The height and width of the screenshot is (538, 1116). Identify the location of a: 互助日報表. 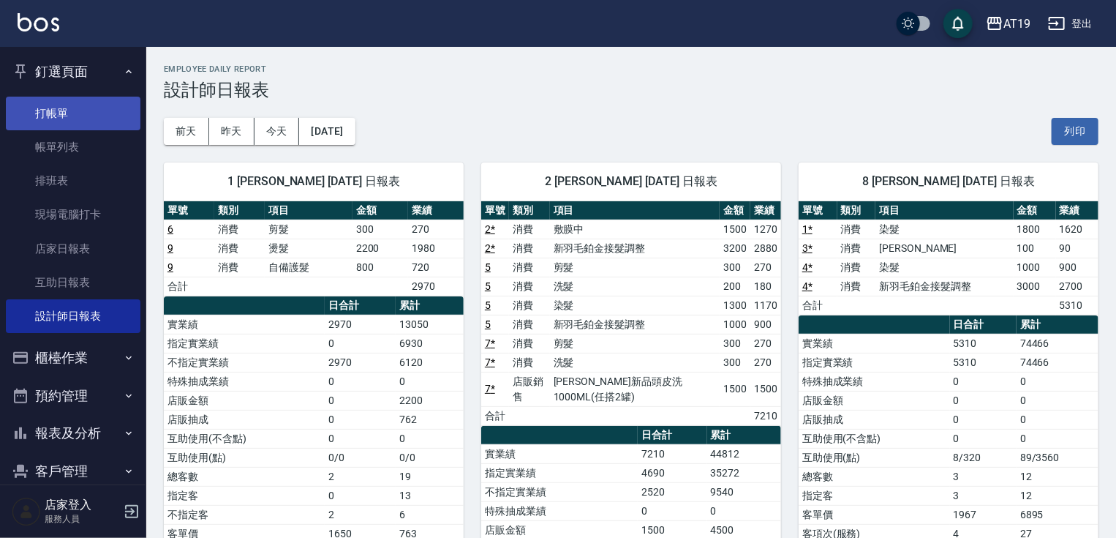
(73, 282).